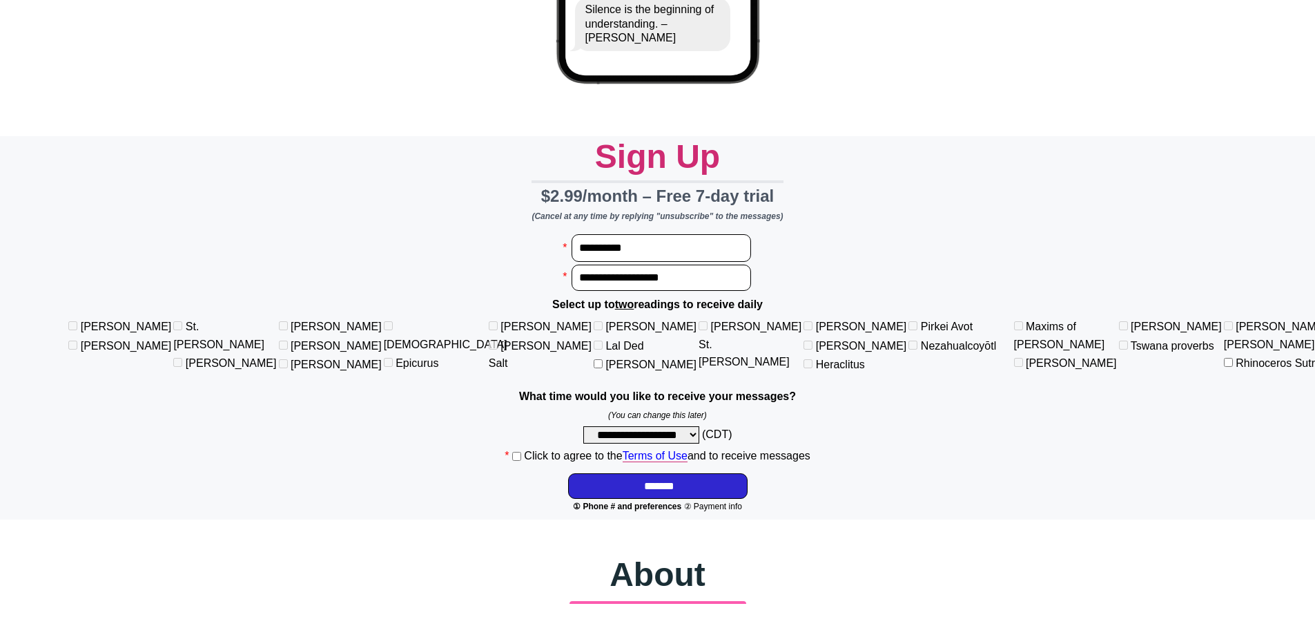 This screenshot has height=635, width=1315. What do you see at coordinates (1172, 345) in the screenshot?
I see `label: Tswana proverbs` at bounding box center [1172, 345].